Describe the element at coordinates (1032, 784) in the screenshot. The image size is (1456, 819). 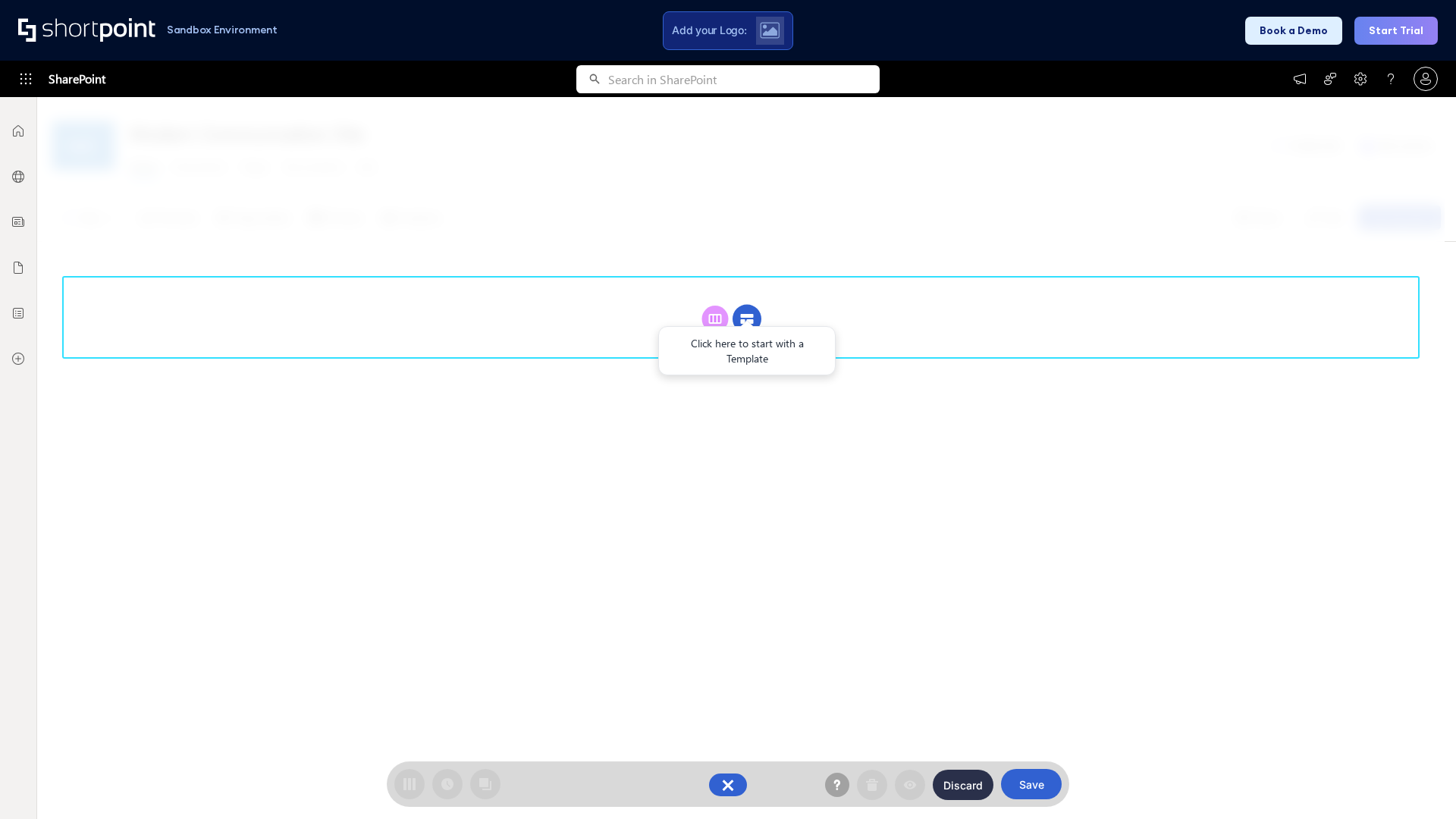
I see `button: Save` at that location.